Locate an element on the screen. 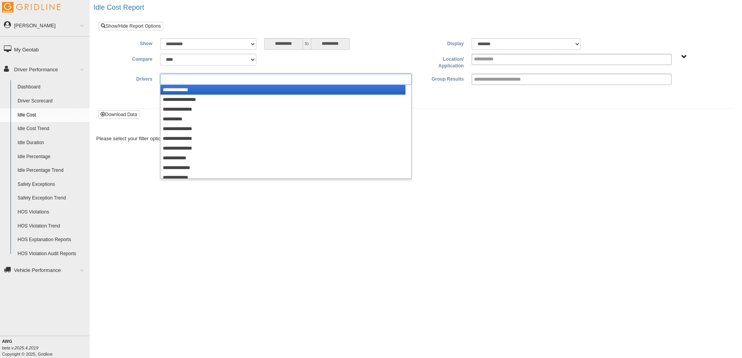 The height and width of the screenshot is (358, 742). a: Idle Cost Trend is located at coordinates (52, 129).